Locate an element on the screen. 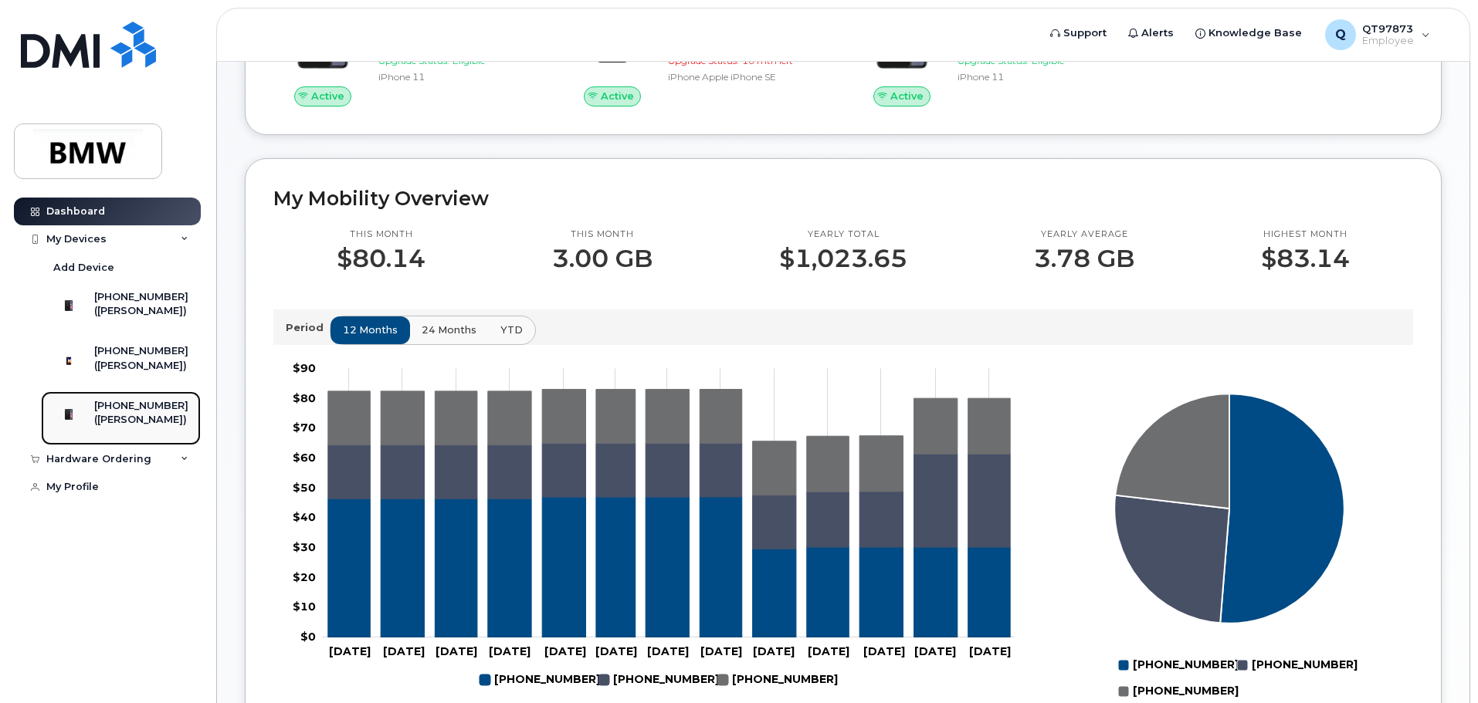 This screenshot has width=1478, height=703. g: Chart is located at coordinates (654, 527).